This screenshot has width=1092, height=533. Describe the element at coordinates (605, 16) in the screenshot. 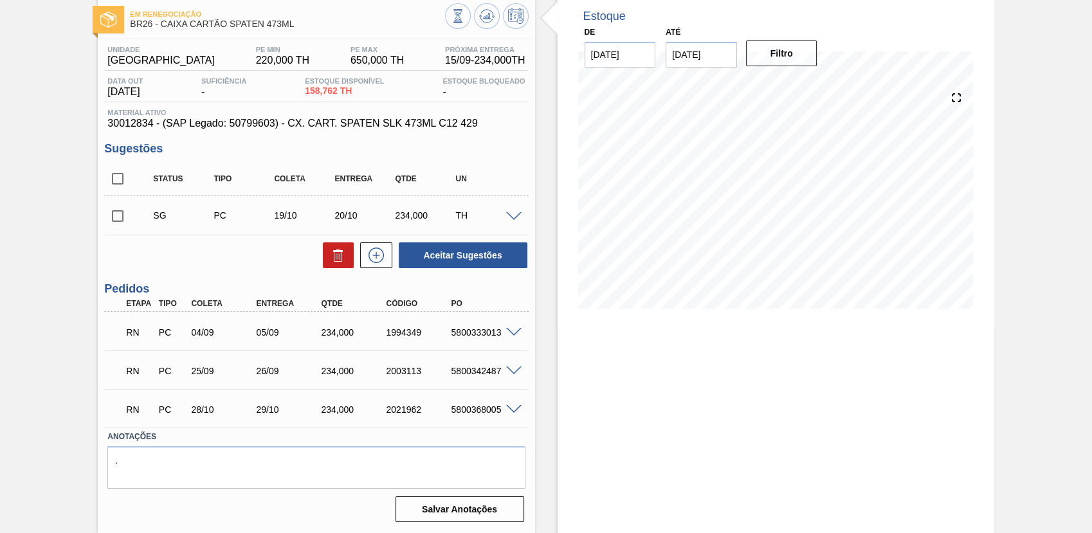

I see `div: Estoque` at that location.